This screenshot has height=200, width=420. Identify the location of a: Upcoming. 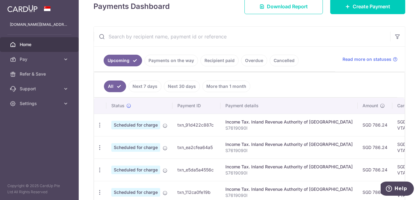
(123, 61).